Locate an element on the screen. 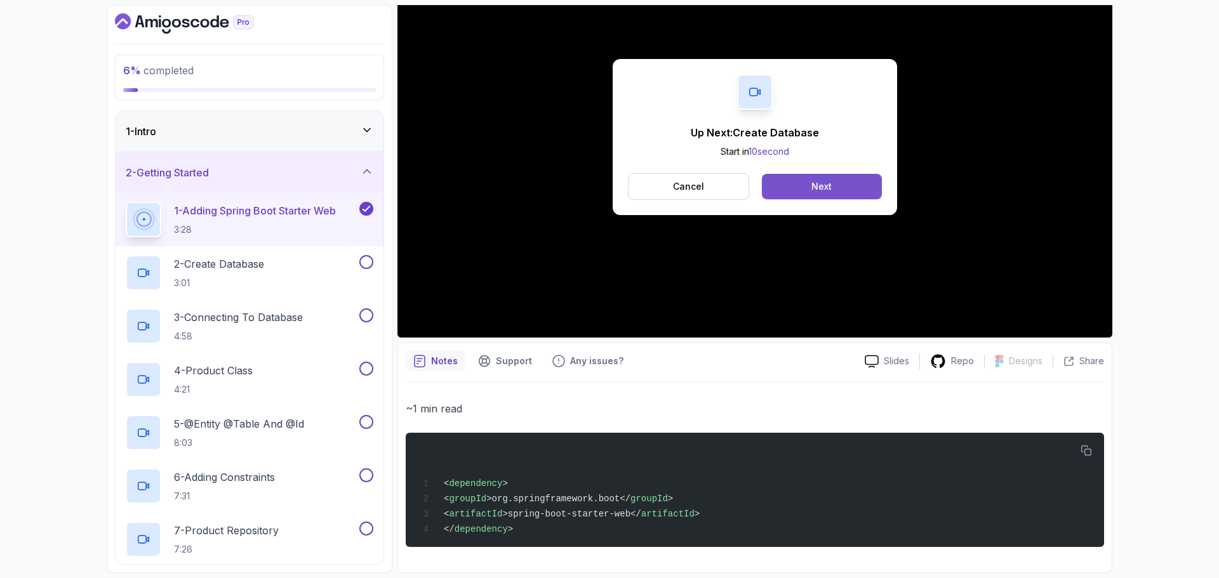 The width and height of the screenshot is (1219, 578). button: 2-Create Database3:01 is located at coordinates (249, 273).